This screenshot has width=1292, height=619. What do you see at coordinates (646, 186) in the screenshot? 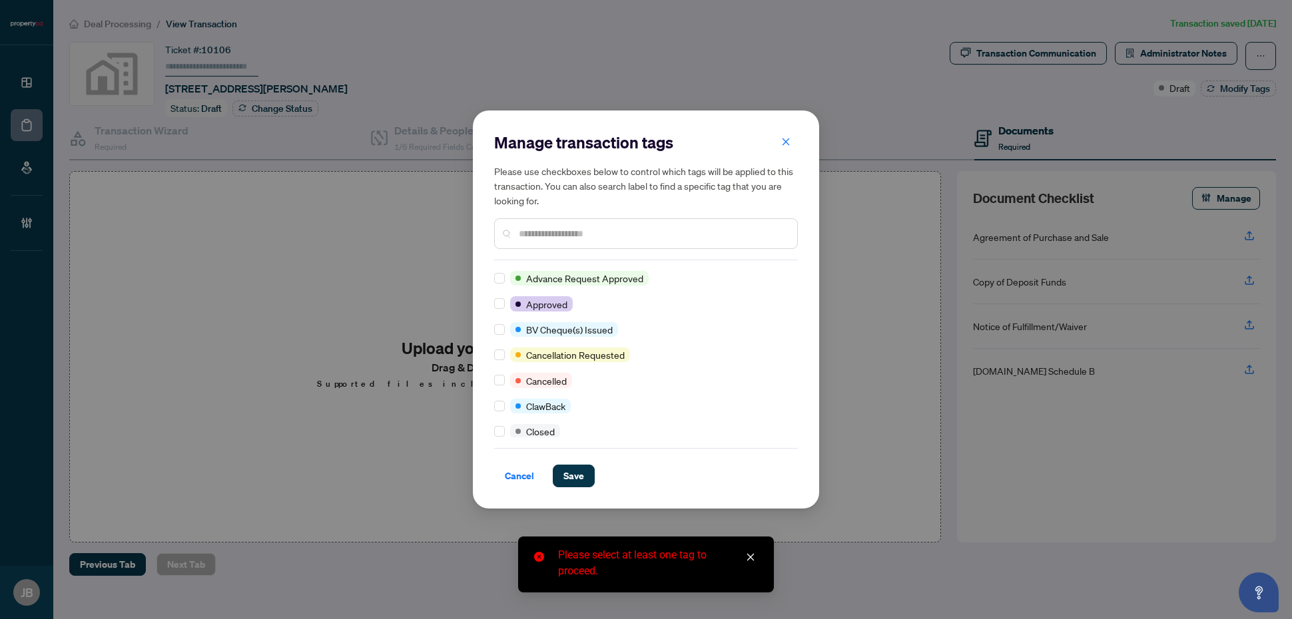
I see `h5: Please use checkboxes below to control which tags will be applied to this transaction. You can al...` at bounding box center [646, 186].